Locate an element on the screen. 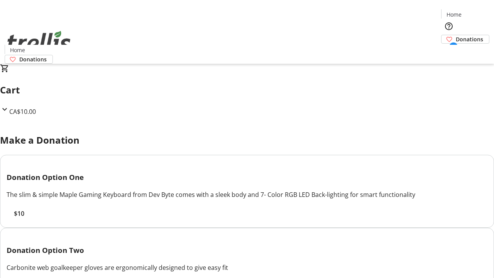  div: The slim & simple Maple Gaming Keyboard from Dev Byte comes with a sleek body and 7- Color RGB LE... is located at coordinates (247, 194).